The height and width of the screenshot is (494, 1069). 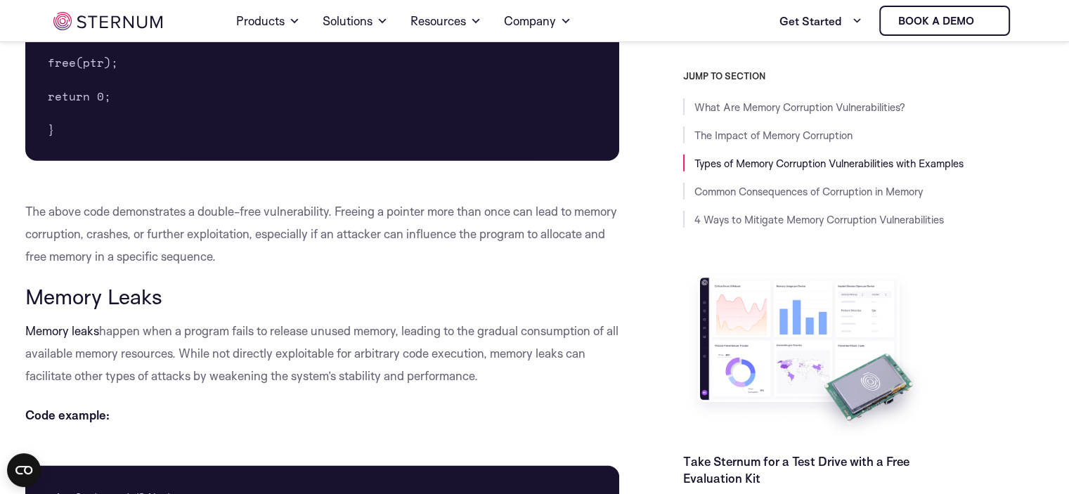 What do you see at coordinates (83, 63) in the screenshot?
I see `span: free(ptr);` at bounding box center [83, 63].